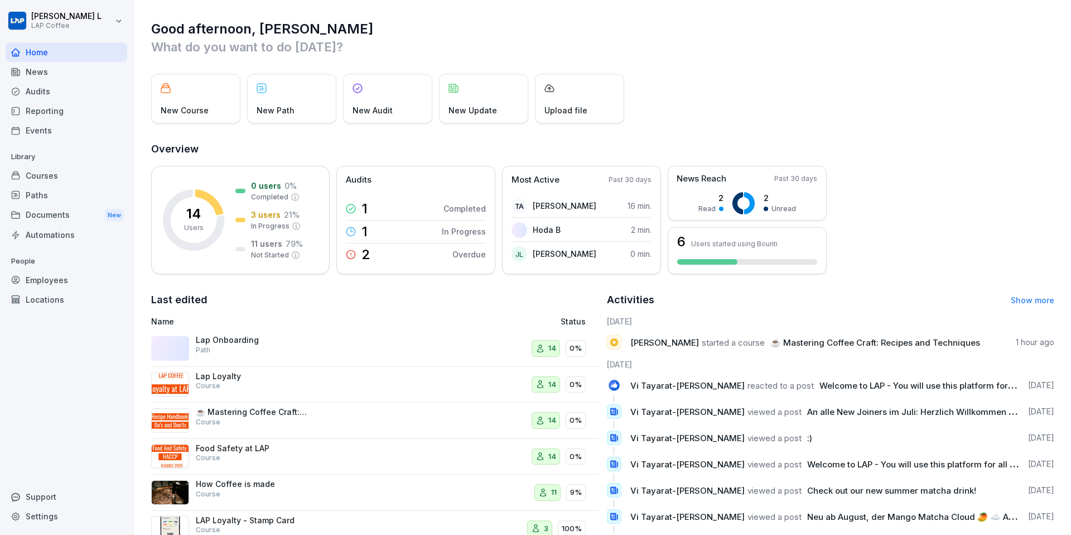 This screenshot has width=1071, height=535. Describe the element at coordinates (66, 91) in the screenshot. I see `div: Audits` at that location.